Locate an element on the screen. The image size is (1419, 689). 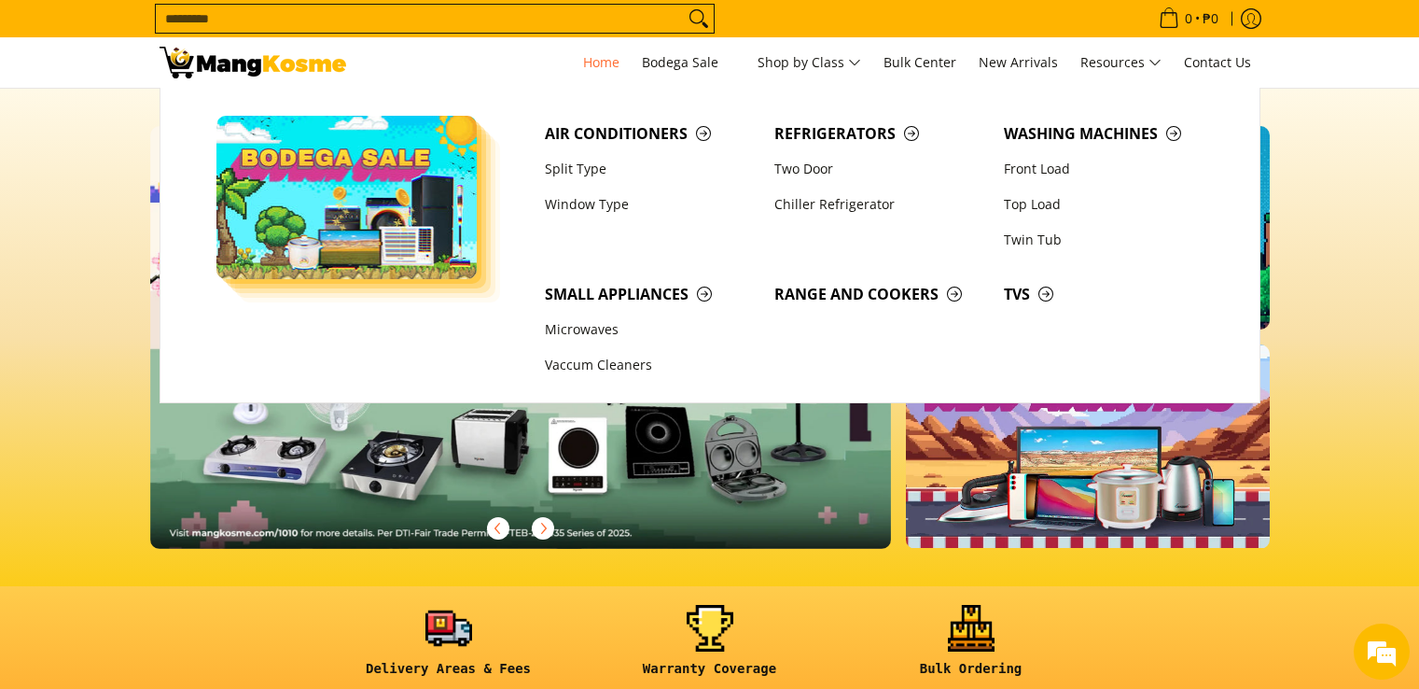
img: Bodega Sale is located at coordinates (347, 197).